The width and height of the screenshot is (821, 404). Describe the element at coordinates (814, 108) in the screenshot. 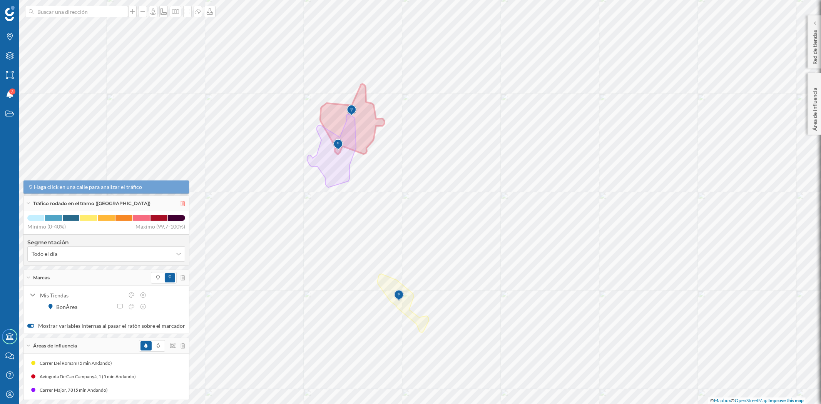

I see `p: Área de influencia` at that location.